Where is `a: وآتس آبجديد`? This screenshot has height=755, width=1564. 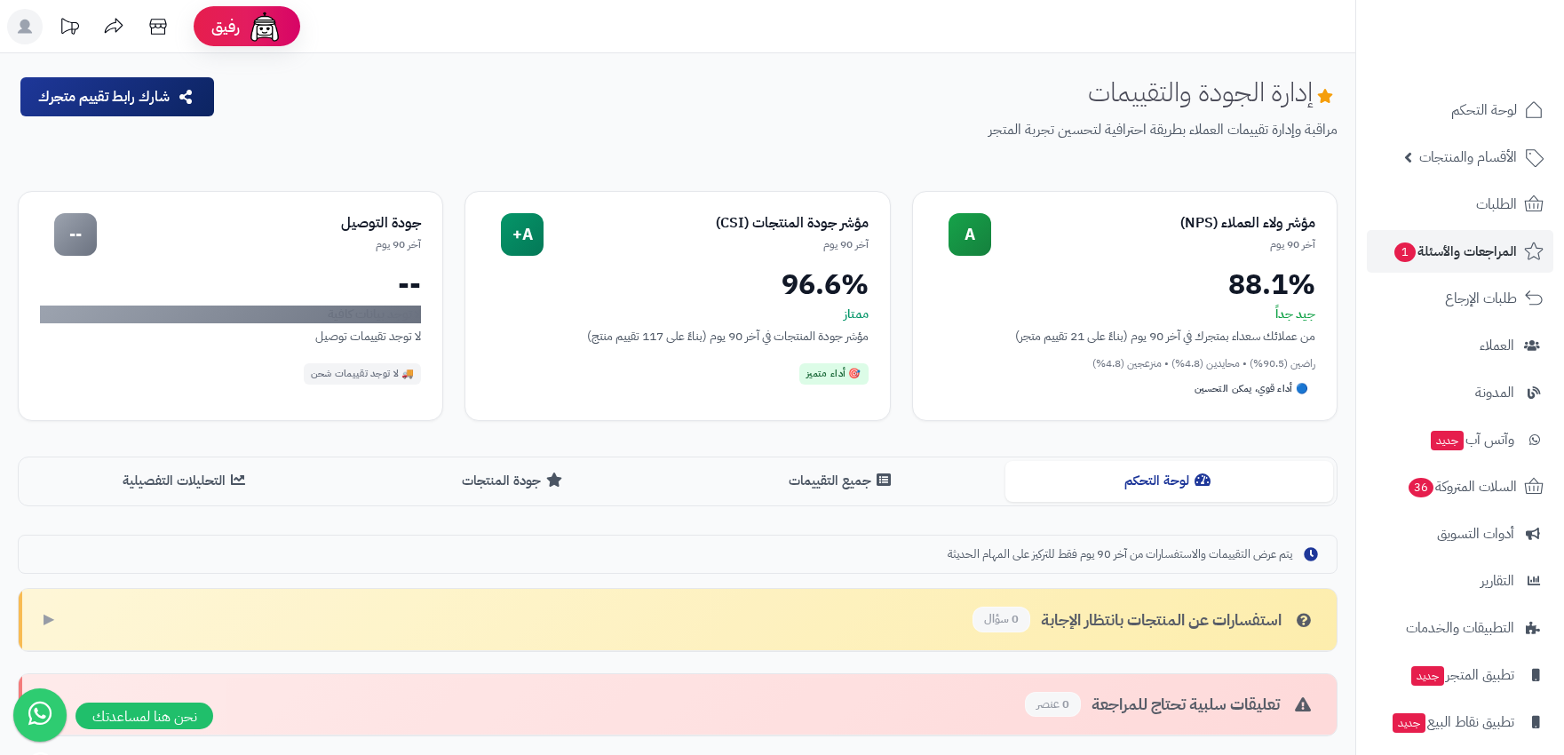 a: وآتس آبجديد is located at coordinates (1460, 440).